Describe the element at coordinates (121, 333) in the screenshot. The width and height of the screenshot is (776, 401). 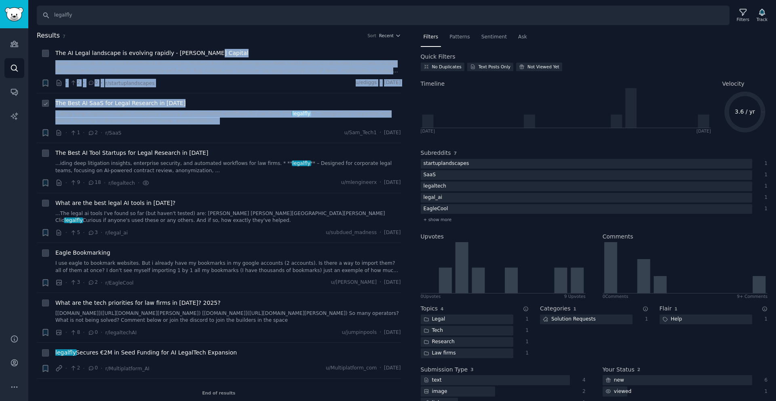
I see `span: r/legaltechAI` at that location.